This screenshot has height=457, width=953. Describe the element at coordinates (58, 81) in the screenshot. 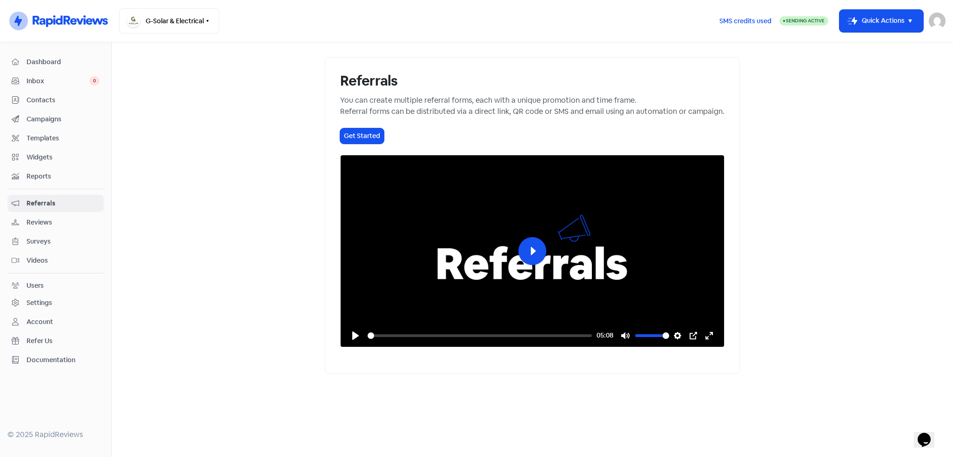

I see `span: Inbox` at that location.